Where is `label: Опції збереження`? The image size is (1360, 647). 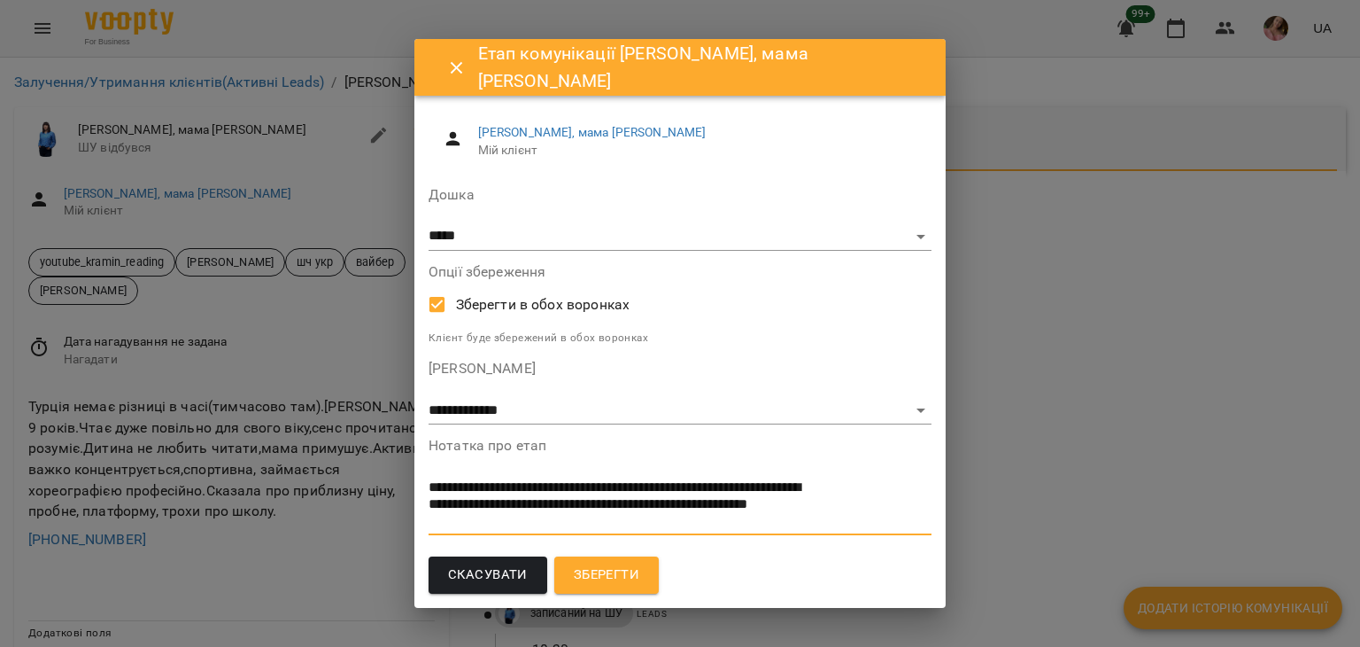 label: Опції збереження is located at coordinates (680, 272).